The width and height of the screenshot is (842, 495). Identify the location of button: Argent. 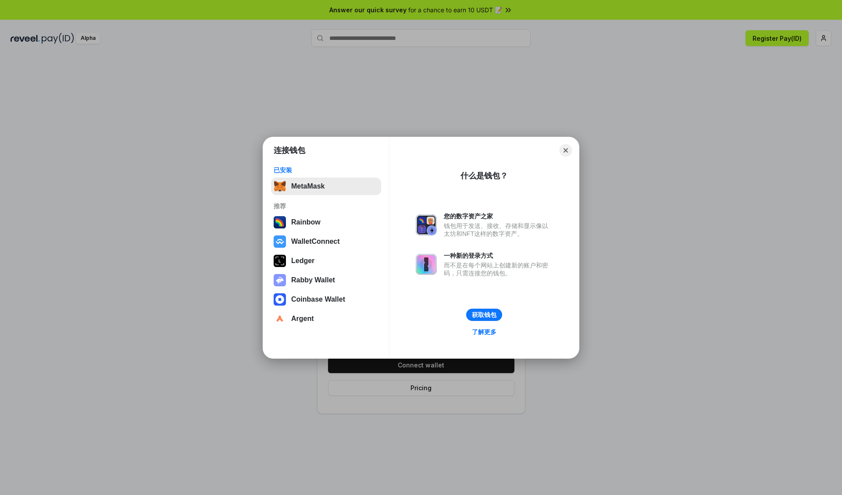
(326, 319).